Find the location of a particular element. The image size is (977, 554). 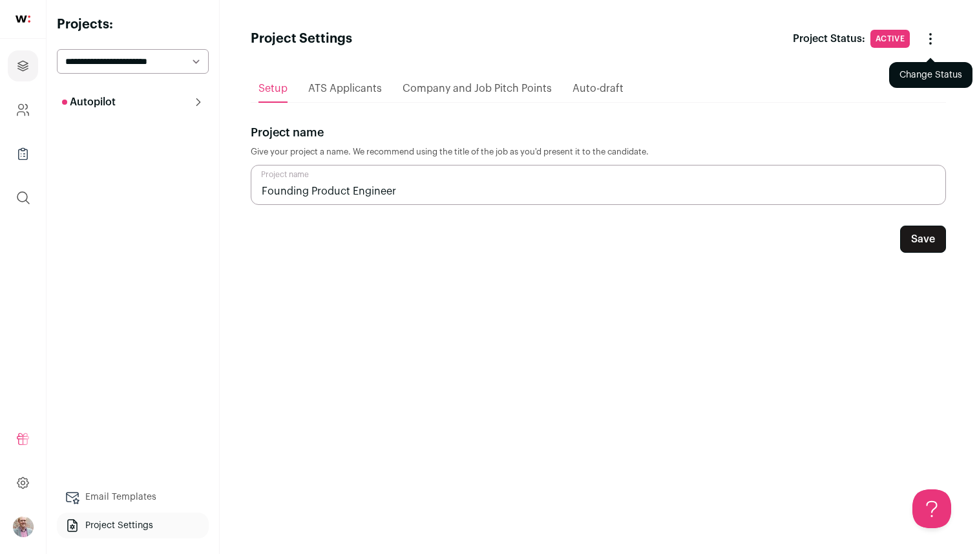

a: Project Settings is located at coordinates (132, 525).